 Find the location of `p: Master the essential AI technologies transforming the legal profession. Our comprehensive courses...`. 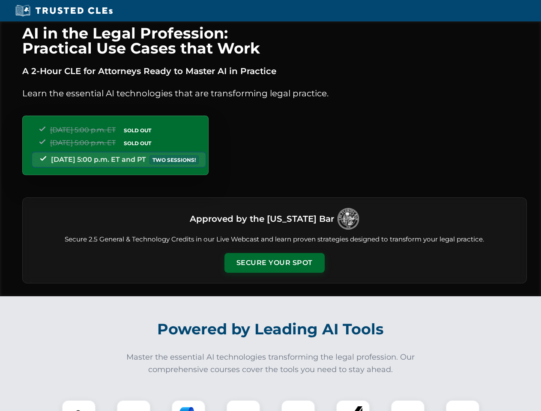

p: Master the essential AI technologies transforming the legal profession. Our comprehensive courses... is located at coordinates (271, 364).